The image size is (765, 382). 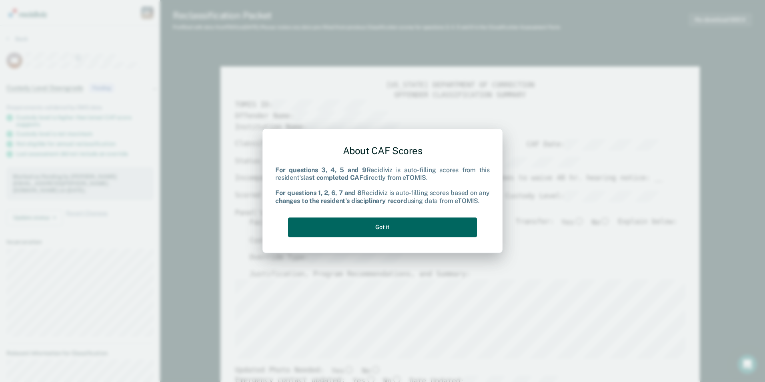 What do you see at coordinates (333, 177) in the screenshot?
I see `b: last completed CAF` at bounding box center [333, 177].